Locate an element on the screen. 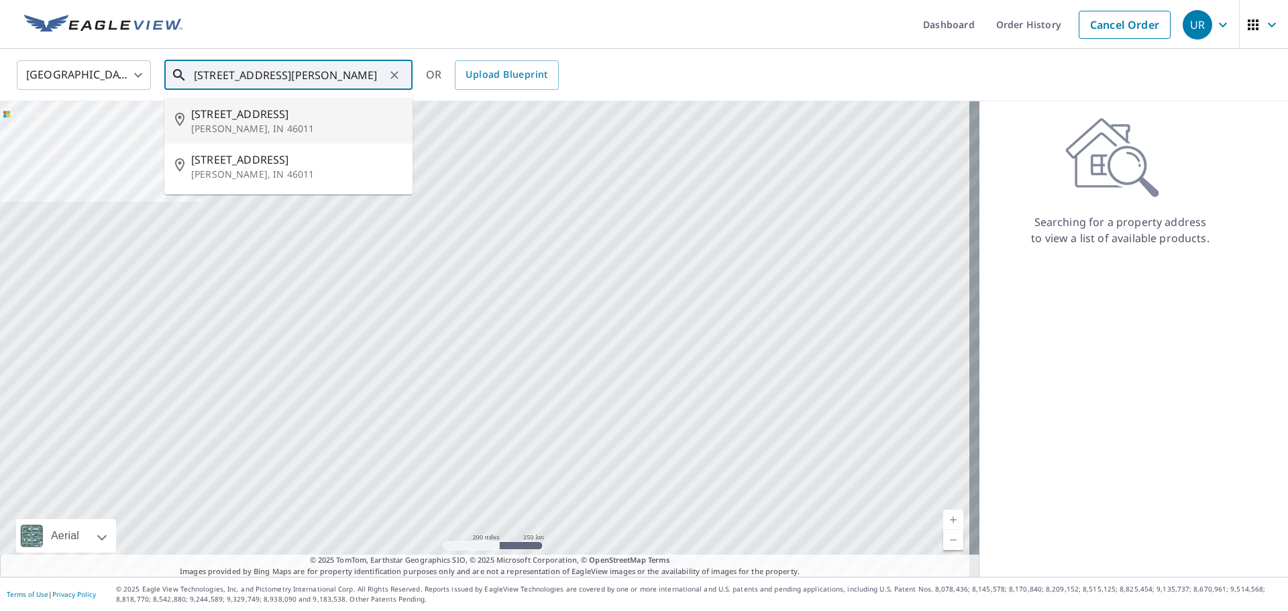  img: EV Logo is located at coordinates (103, 25).